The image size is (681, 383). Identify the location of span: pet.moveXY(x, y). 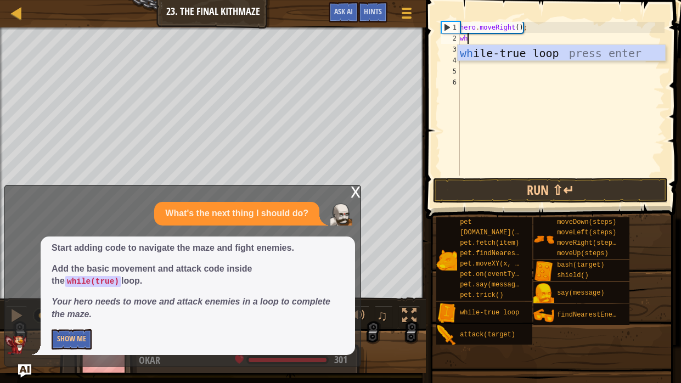
(491, 264).